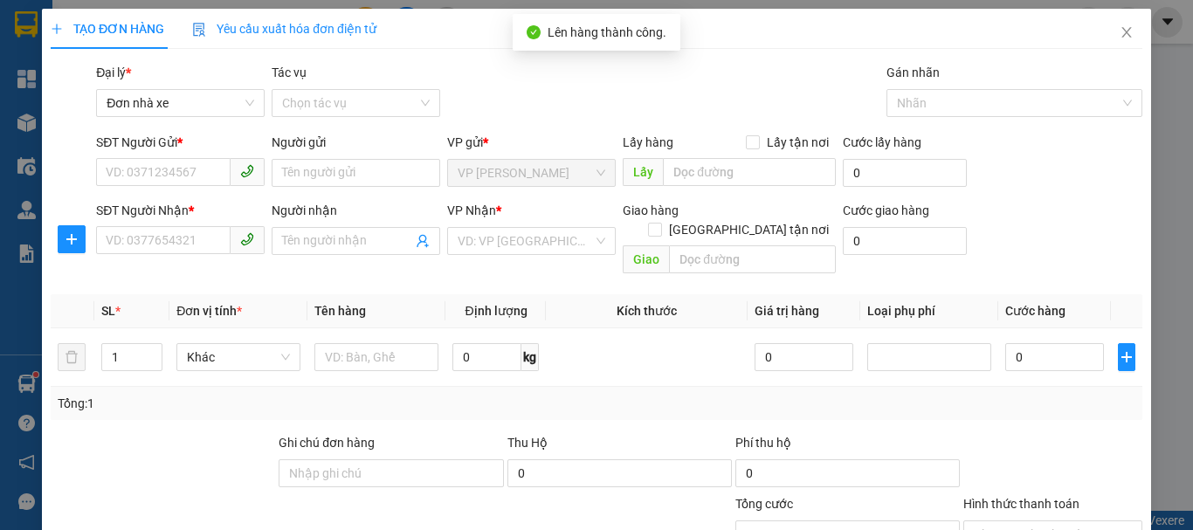 The width and height of the screenshot is (1193, 530). What do you see at coordinates (651, 210) in the screenshot?
I see `span: Giao hàng` at bounding box center [651, 210].